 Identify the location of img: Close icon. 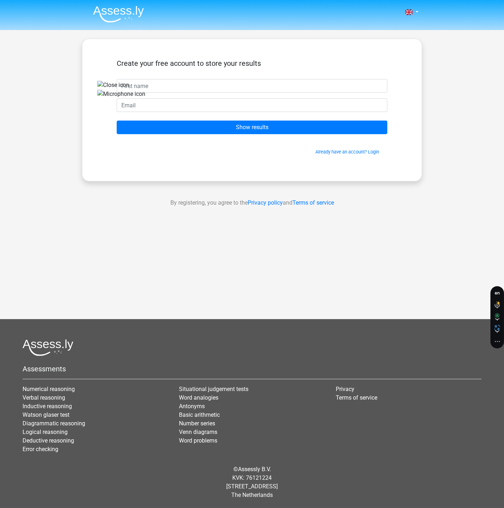
(113, 85).